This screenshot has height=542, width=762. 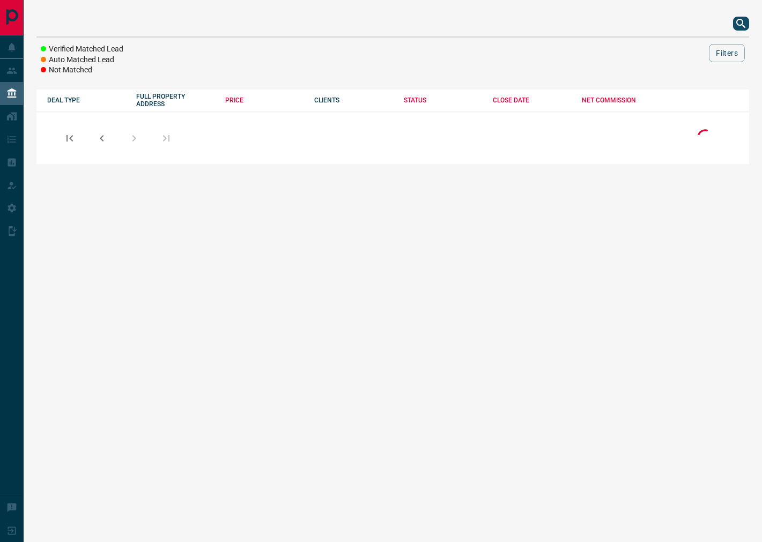 What do you see at coordinates (741, 24) in the screenshot?
I see `button: search button` at bounding box center [741, 24].